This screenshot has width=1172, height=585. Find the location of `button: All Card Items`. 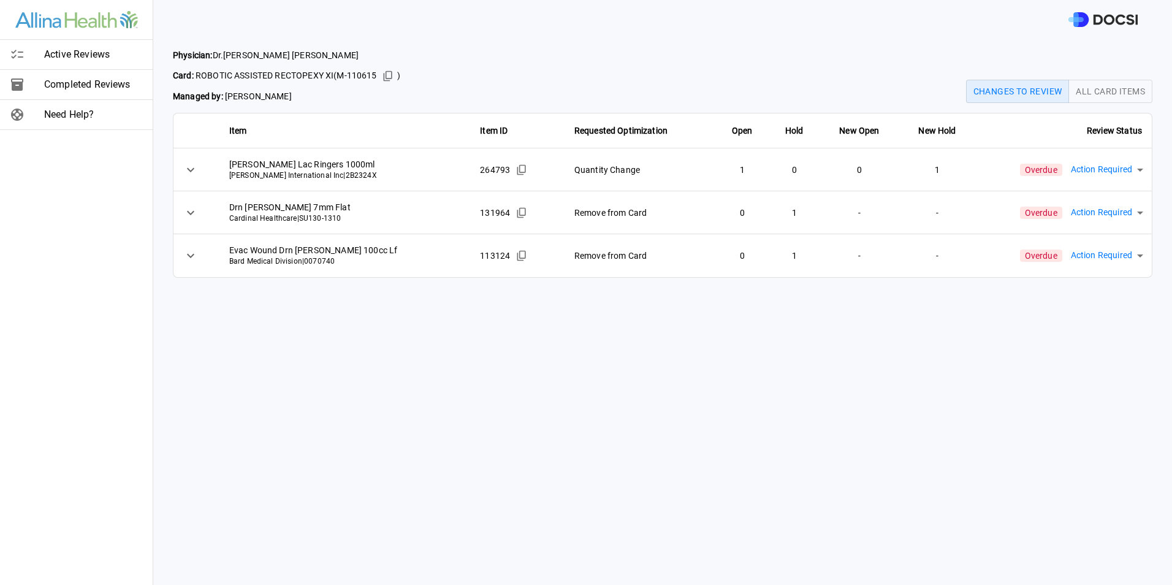

button: All Card Items is located at coordinates (1110, 91).